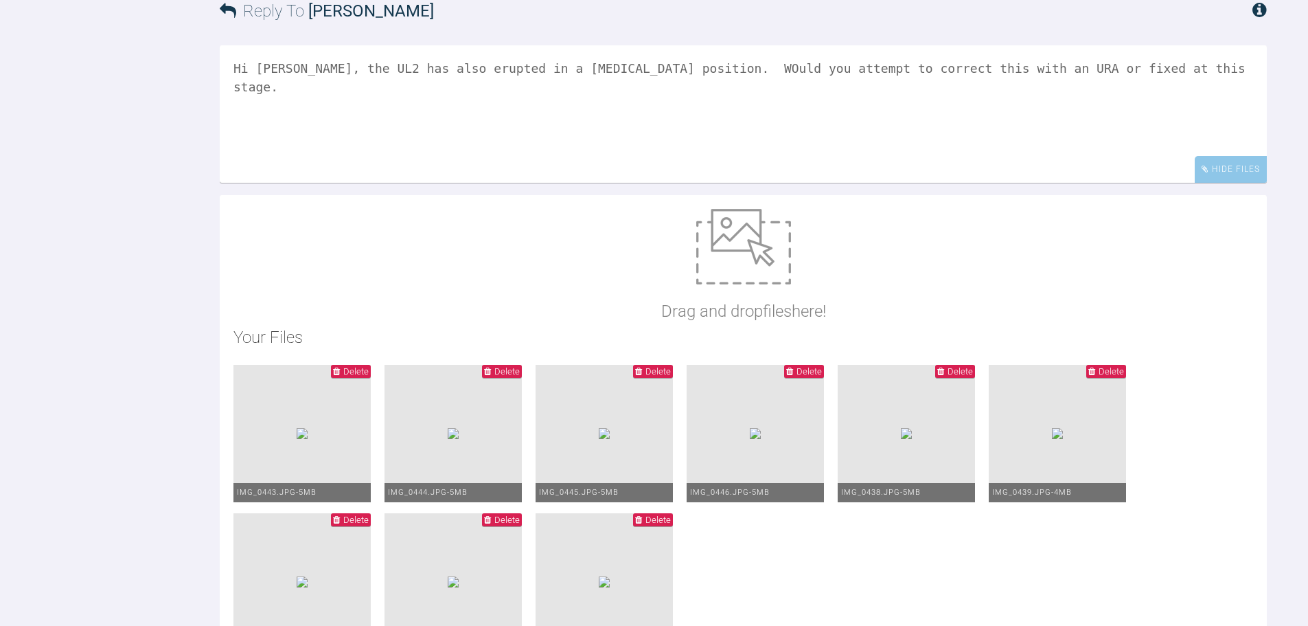 This screenshot has width=1308, height=626. I want to click on img: 0802d423-6562-4ee4-bc88-e7ee3ed89850, so click(302, 433).